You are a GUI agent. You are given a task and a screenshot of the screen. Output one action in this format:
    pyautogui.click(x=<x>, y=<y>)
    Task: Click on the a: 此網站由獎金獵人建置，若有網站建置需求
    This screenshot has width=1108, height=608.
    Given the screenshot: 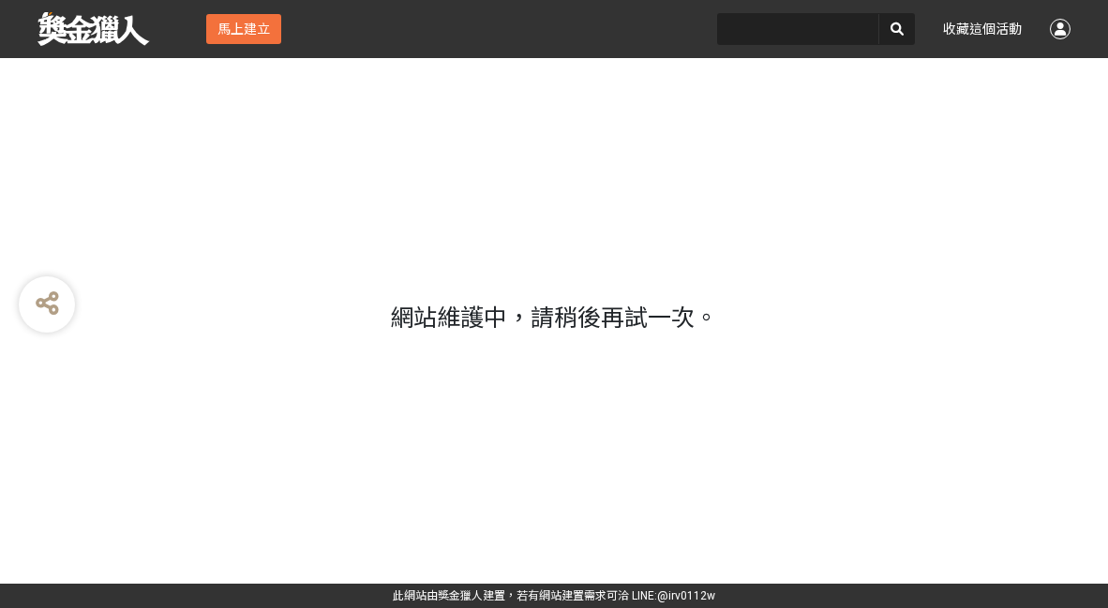 What is the action you would take?
    pyautogui.click(x=500, y=596)
    